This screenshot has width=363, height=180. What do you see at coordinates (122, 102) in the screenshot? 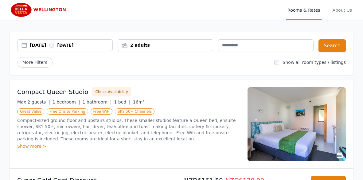
I see `span: 1 bed |` at bounding box center [122, 102].